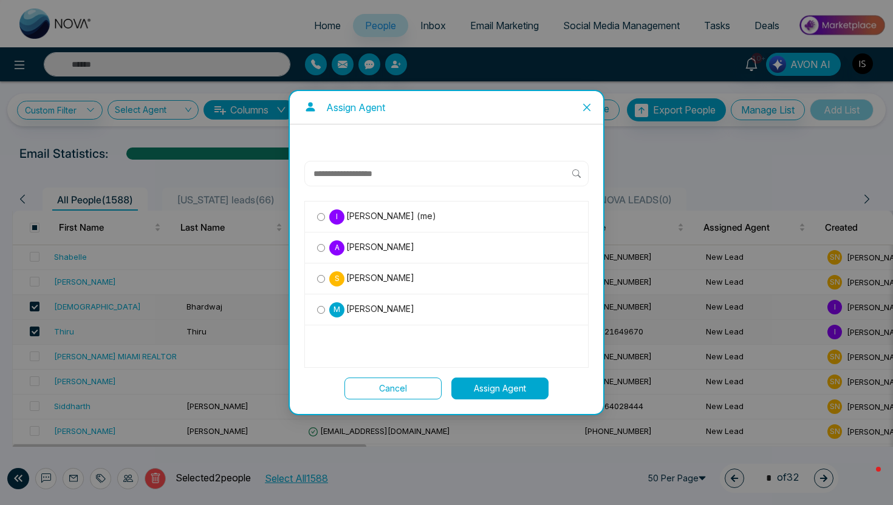 The image size is (893, 505). Describe the element at coordinates (355, 107) in the screenshot. I see `p: Assign Agent` at that location.